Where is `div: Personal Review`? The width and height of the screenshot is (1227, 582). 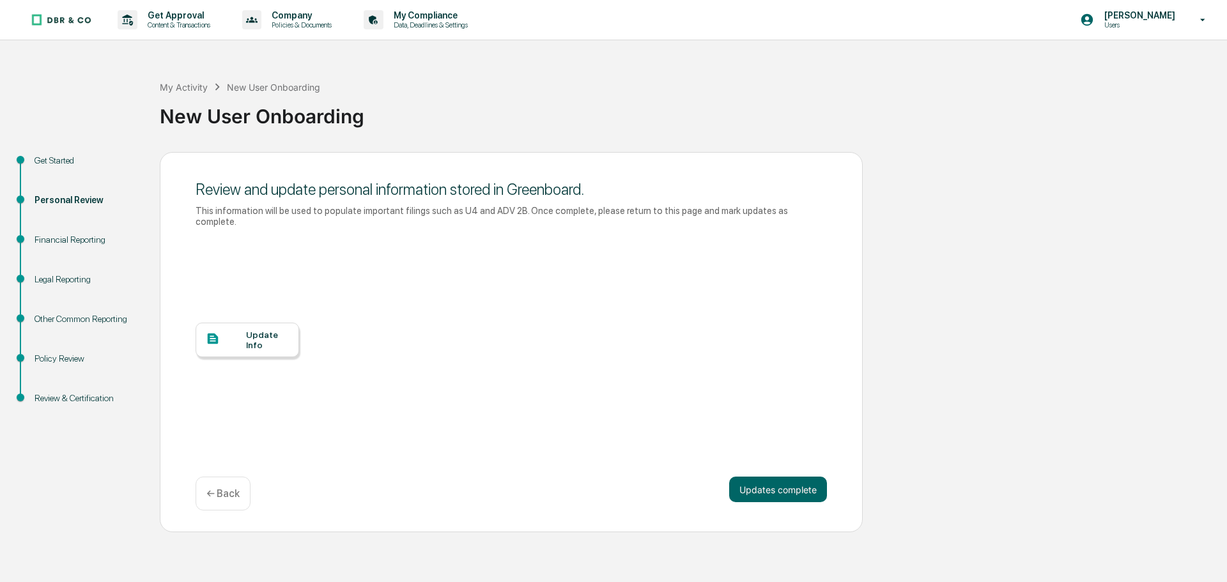 div: Personal Review is located at coordinates (87, 200).